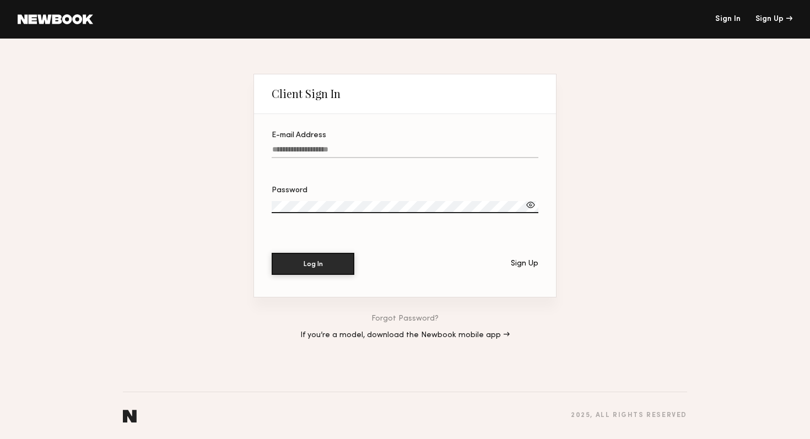 This screenshot has height=439, width=810. Describe the element at coordinates (728, 19) in the screenshot. I see `a: Sign In` at that location.